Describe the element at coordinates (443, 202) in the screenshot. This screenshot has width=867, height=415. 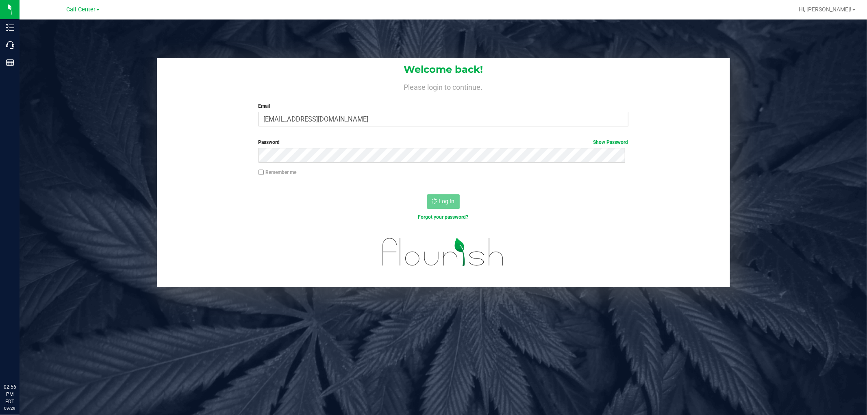
I see `button: Log In` at that location.